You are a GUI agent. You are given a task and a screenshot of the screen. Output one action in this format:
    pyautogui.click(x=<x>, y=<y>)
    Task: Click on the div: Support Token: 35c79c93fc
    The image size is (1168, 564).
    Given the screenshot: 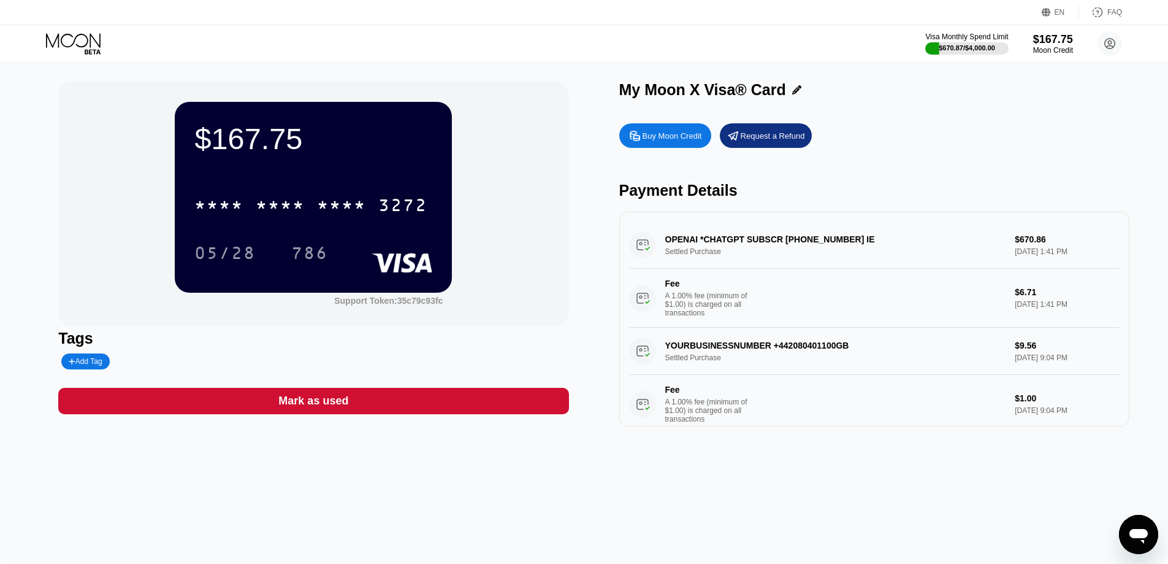 What is the action you would take?
    pyautogui.click(x=388, y=301)
    